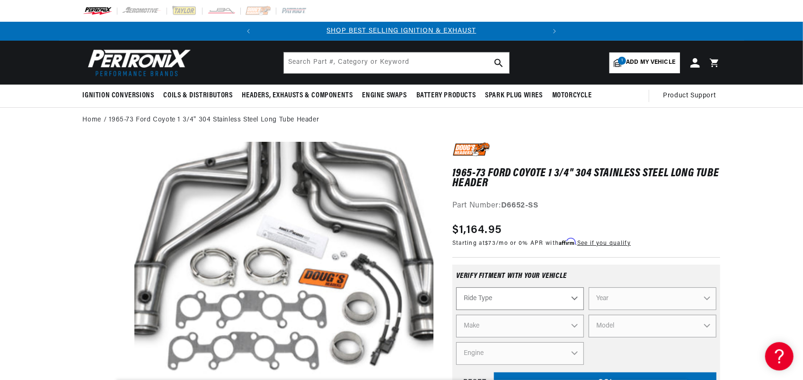  I want to click on span: Ignition Conversions, so click(118, 96).